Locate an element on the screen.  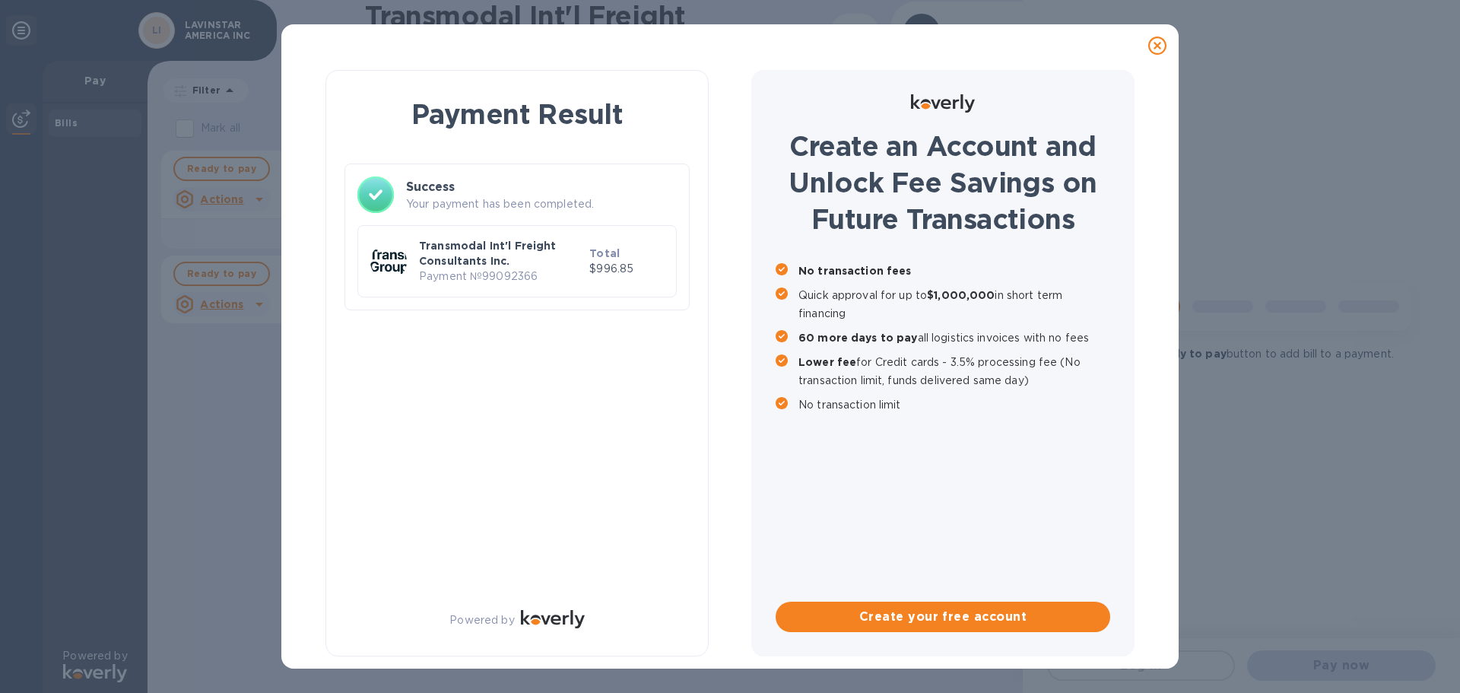
p: for Credit cards - 3.5% processing fee (No transaction limit, funds delivered same day) is located at coordinates (954, 371).